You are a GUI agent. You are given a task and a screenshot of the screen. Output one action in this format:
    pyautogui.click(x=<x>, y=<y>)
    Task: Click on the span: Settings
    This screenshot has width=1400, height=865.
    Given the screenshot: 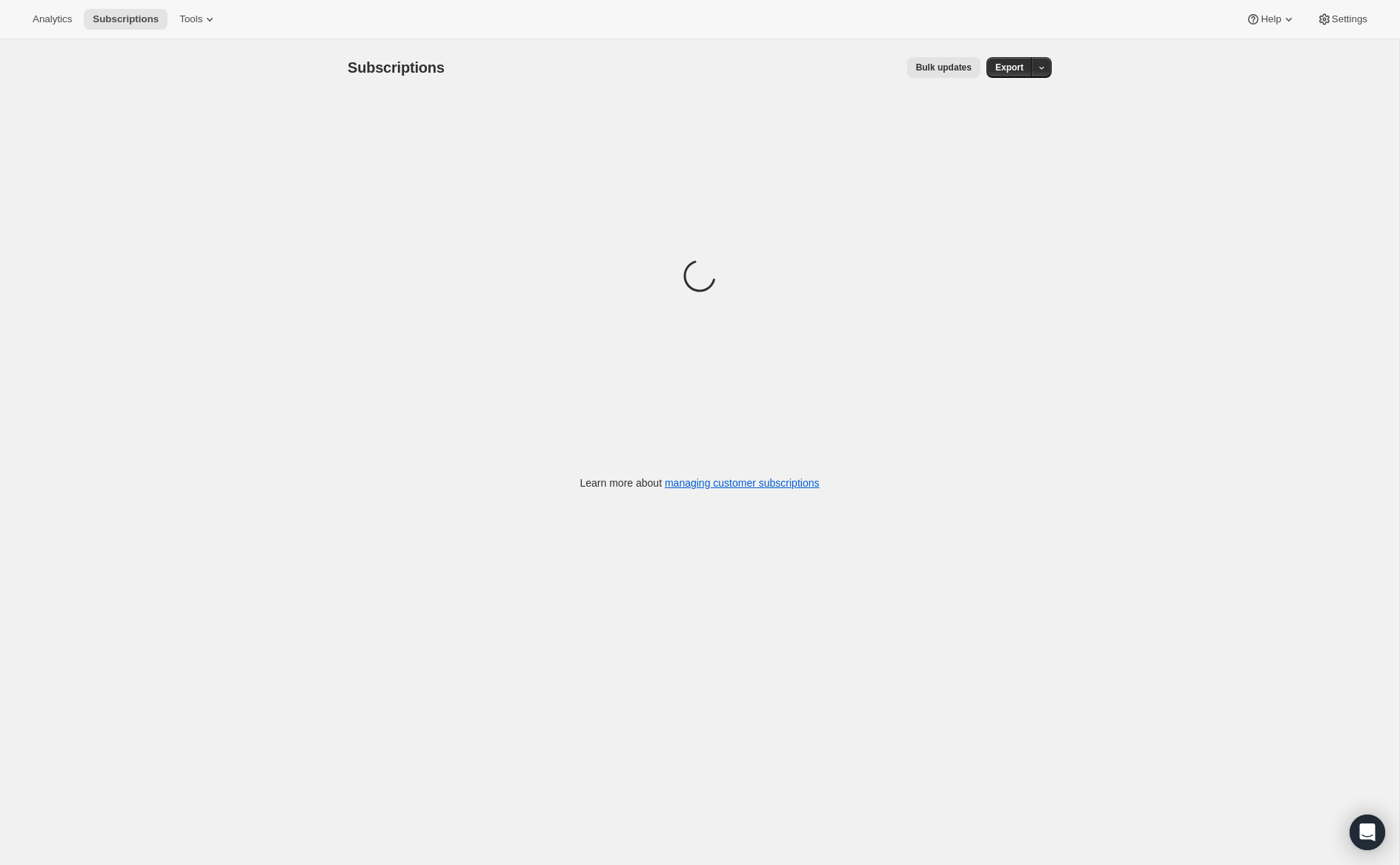 What is the action you would take?
    pyautogui.click(x=1350, y=19)
    